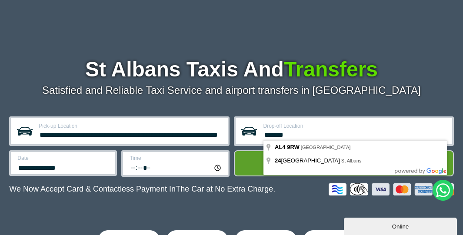 The width and height of the screenshot is (463, 235). What do you see at coordinates (175, 158) in the screenshot?
I see `label: Time` at bounding box center [175, 158].